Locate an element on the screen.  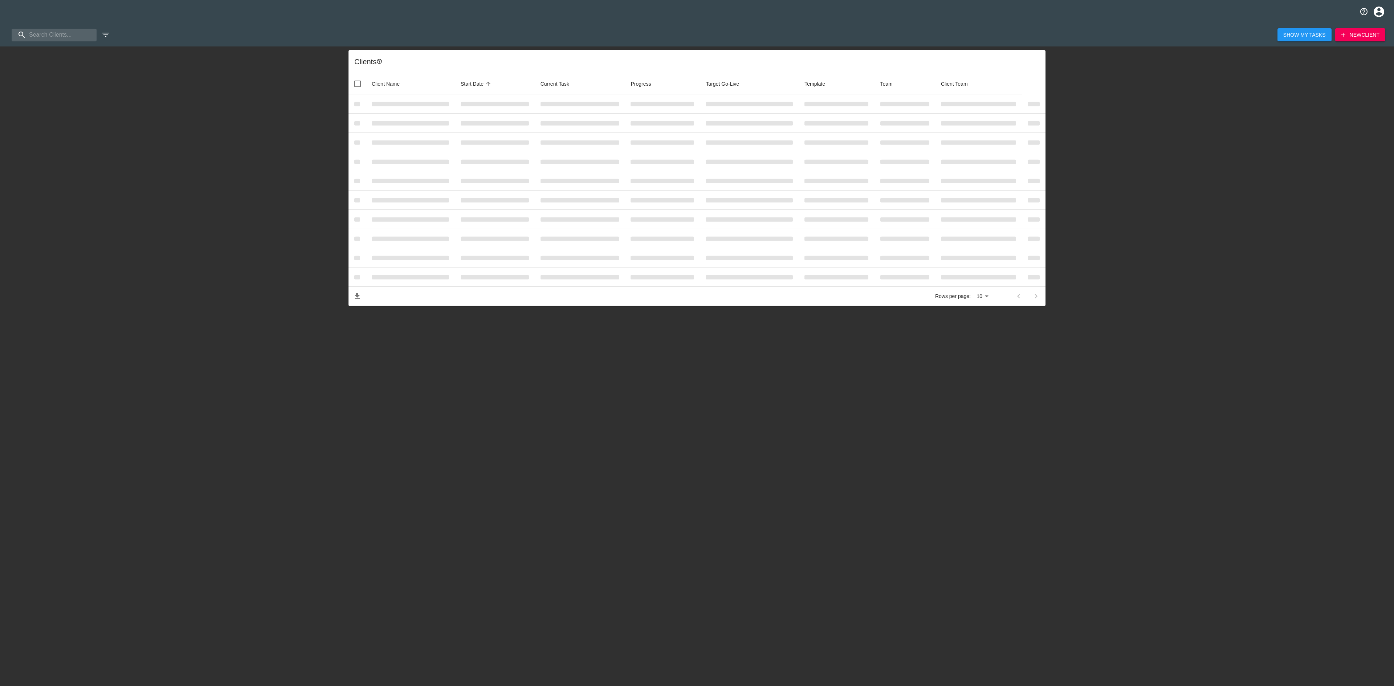
span: Team is located at coordinates (891, 84).